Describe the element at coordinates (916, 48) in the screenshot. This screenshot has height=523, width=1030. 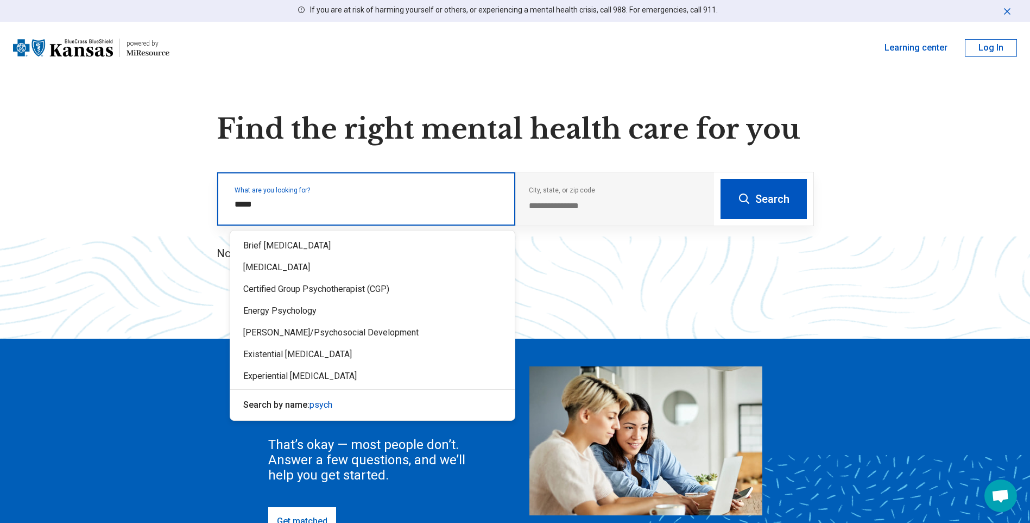
I see `a: Learning center` at that location.